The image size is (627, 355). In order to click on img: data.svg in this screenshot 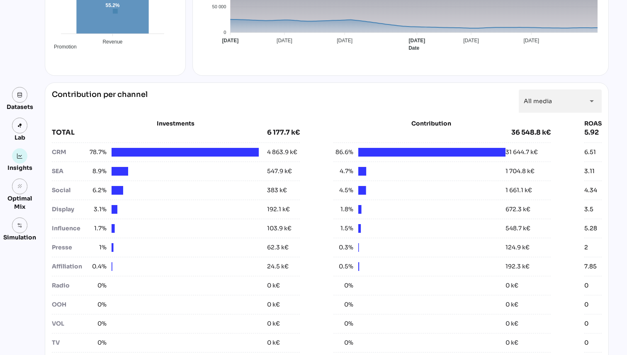, I will do `click(20, 95)`.